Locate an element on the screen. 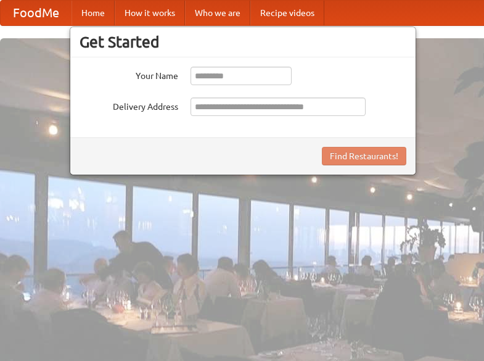  a: Recipe videos is located at coordinates (288, 13).